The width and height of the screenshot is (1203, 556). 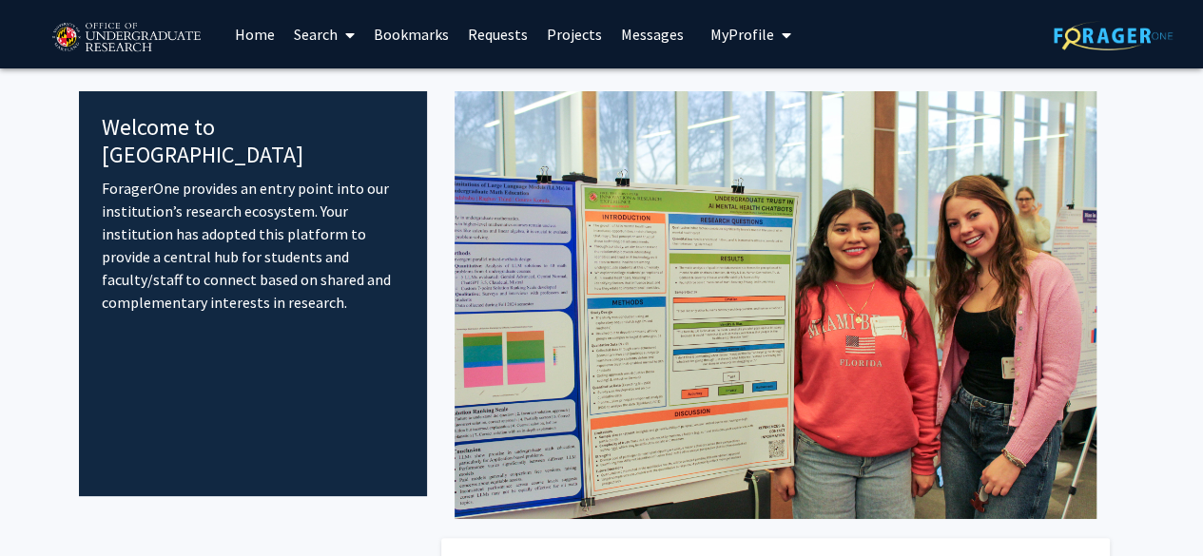 I want to click on img: Cover Image, so click(x=775, y=305).